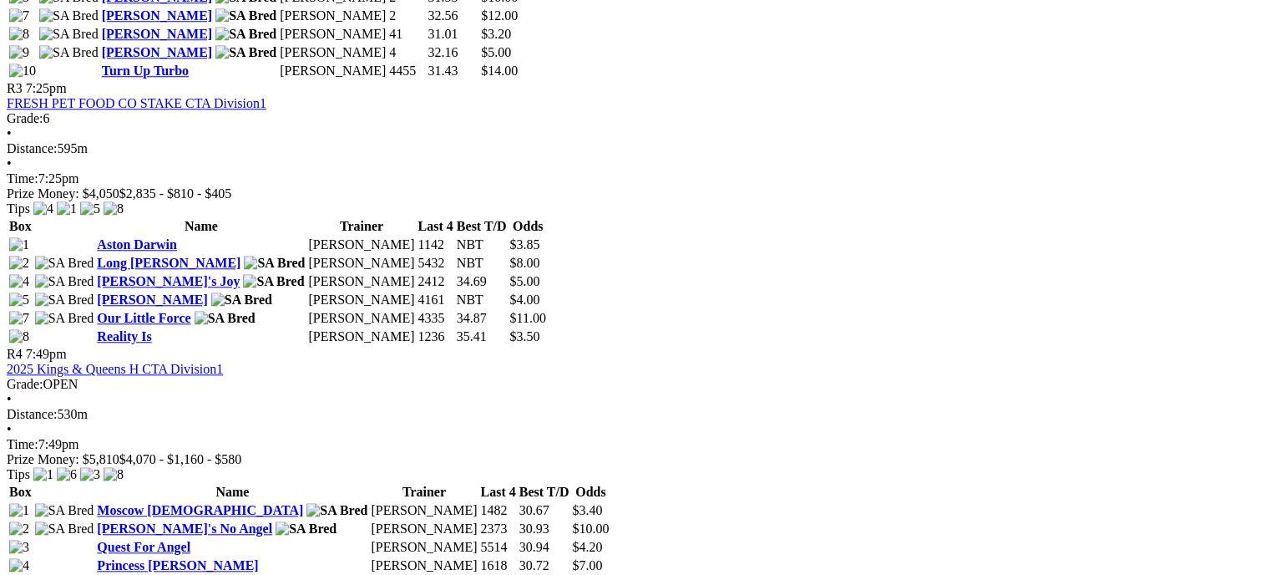 The height and width of the screenshot is (575, 1270). I want to click on a: Our Little Force, so click(144, 317).